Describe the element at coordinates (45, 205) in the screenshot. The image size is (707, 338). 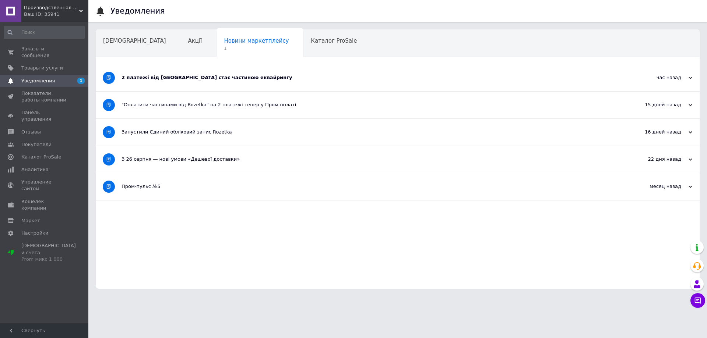
I see `span: Кошелек компании` at that location.